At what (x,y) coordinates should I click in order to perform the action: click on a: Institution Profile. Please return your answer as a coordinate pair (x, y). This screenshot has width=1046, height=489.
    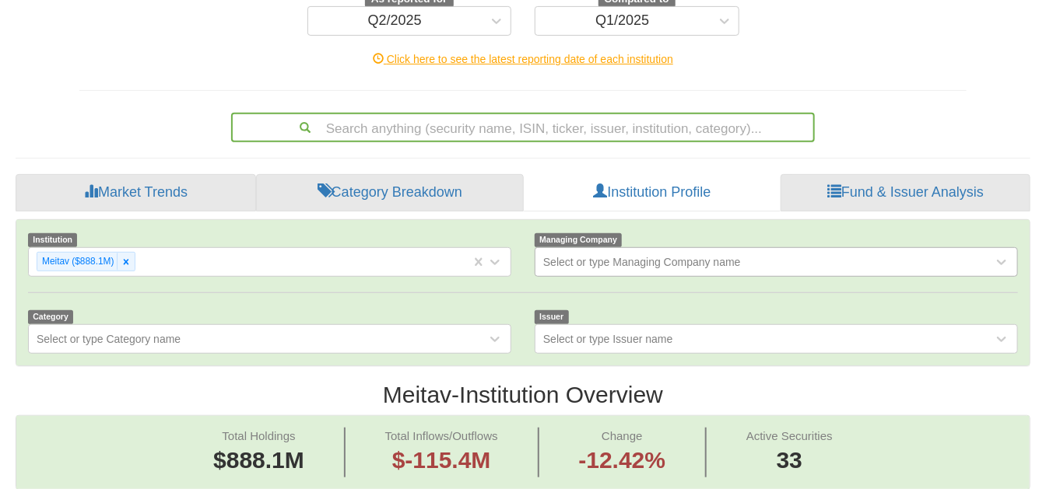
    Looking at the image, I should click on (652, 193).